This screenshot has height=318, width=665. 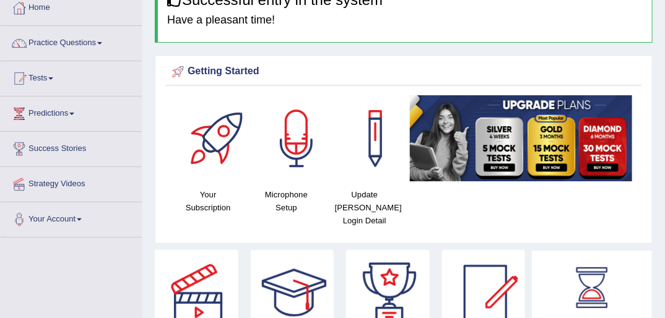 I want to click on h4: Microphone Setup, so click(x=286, y=201).